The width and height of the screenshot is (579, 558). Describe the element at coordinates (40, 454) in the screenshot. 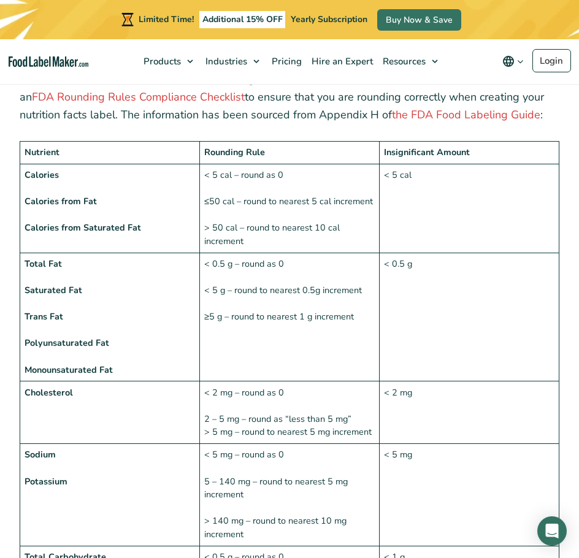

I see `strong: Sodium` at that location.